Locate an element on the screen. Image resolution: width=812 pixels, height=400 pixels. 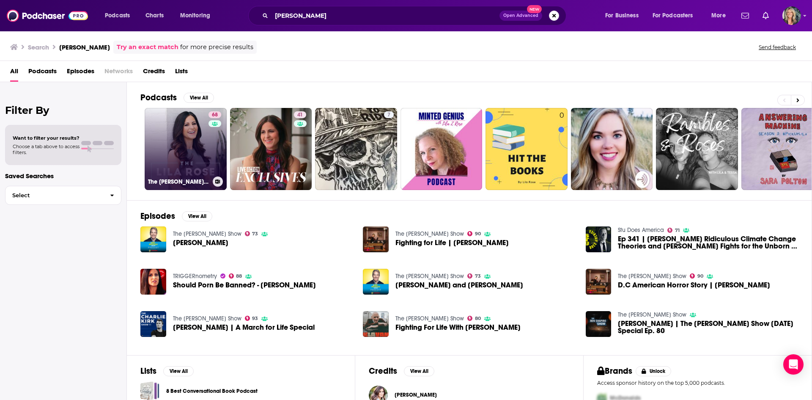
h2: Filter By is located at coordinates (63, 110).